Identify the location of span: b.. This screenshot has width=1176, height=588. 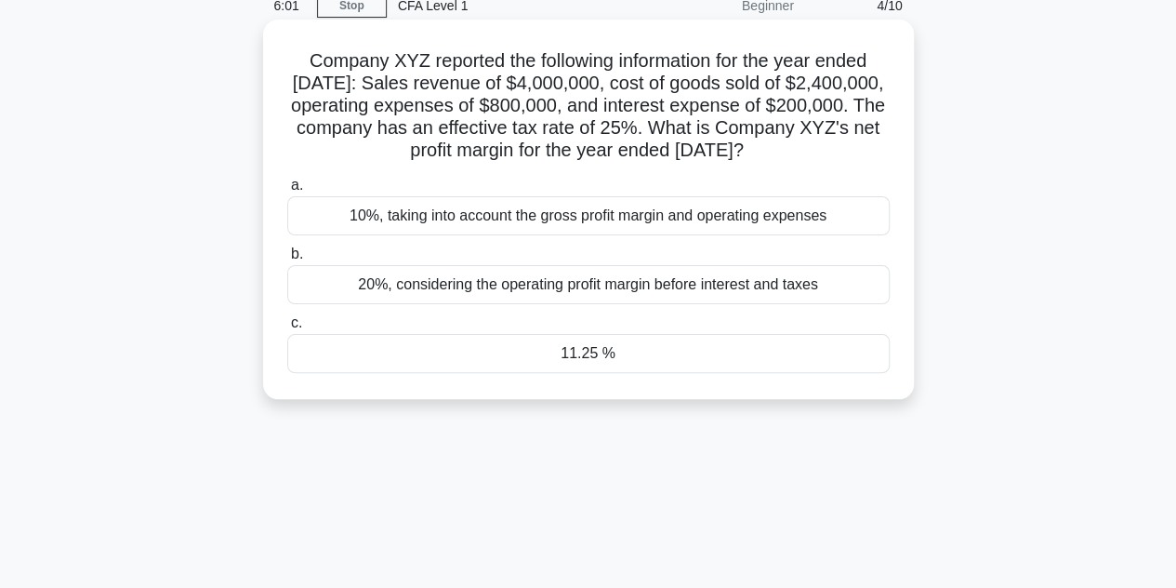
(297, 253).